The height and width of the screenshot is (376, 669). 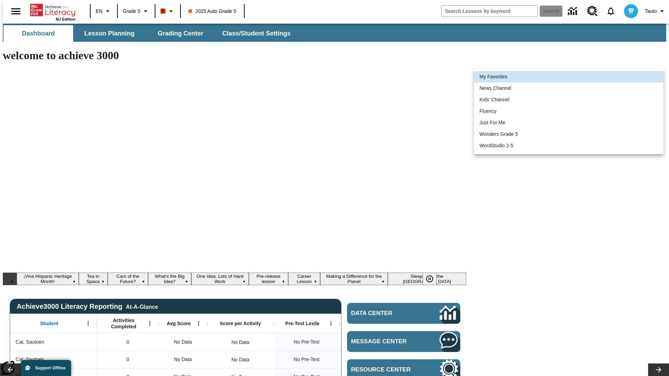 I want to click on li: Just For Me, so click(x=568, y=123).